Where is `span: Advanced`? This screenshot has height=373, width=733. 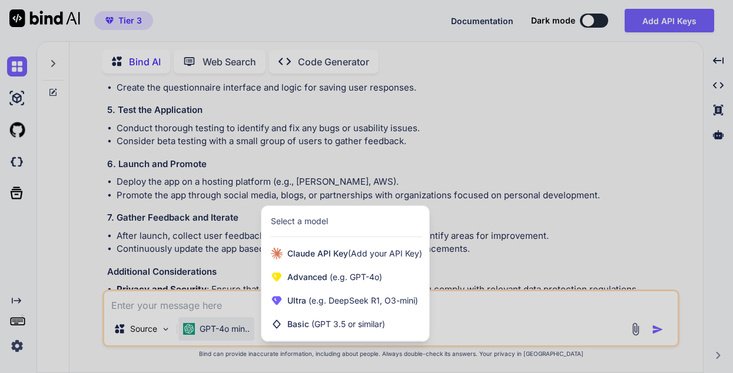
span: Advanced is located at coordinates (334, 277).